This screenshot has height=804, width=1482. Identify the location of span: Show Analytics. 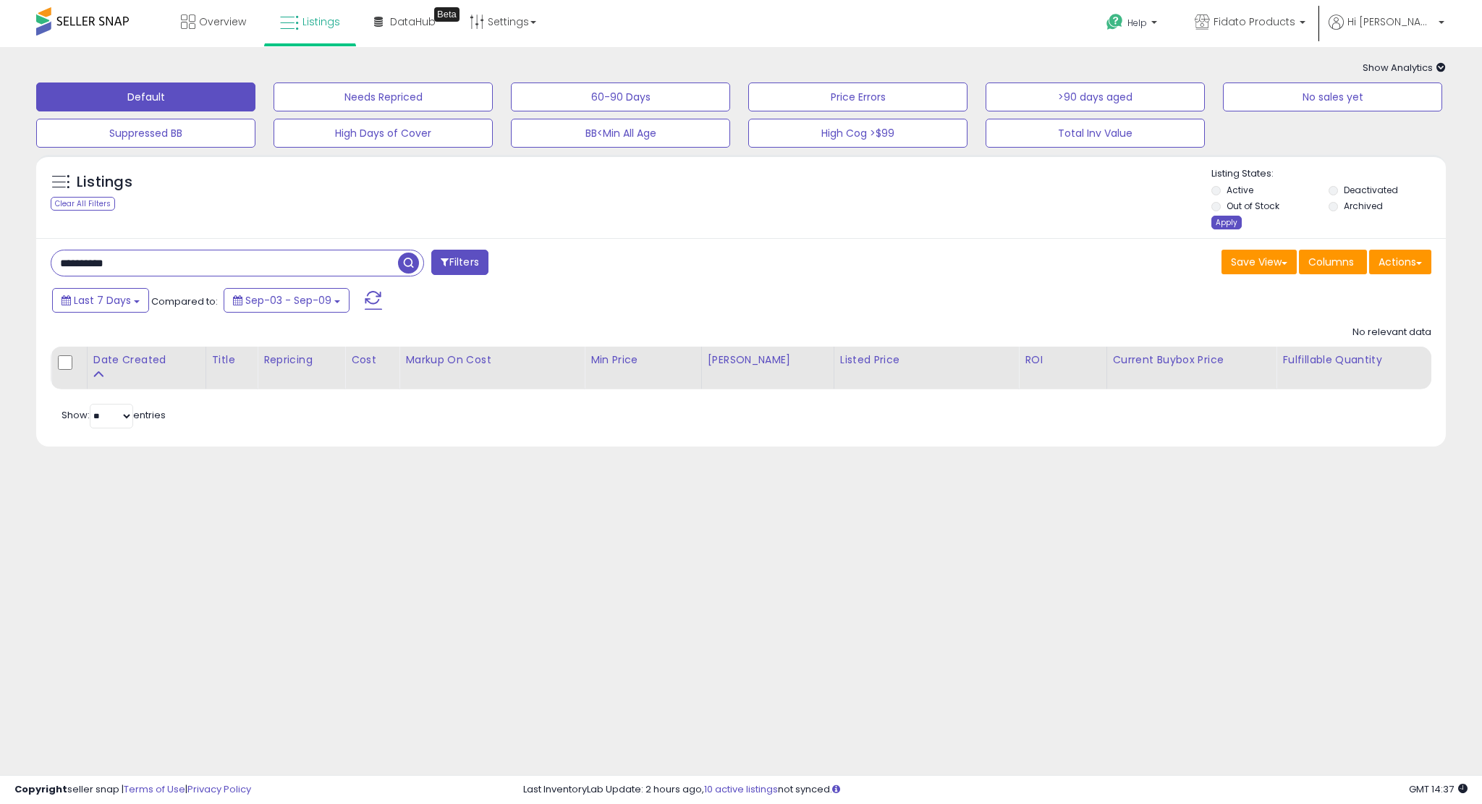
(1403, 67).